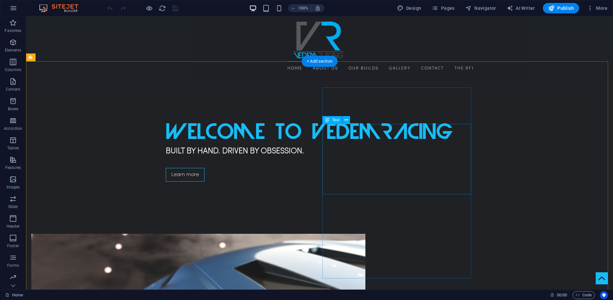  Describe the element at coordinates (13, 70) in the screenshot. I see `p: Columns` at that location.